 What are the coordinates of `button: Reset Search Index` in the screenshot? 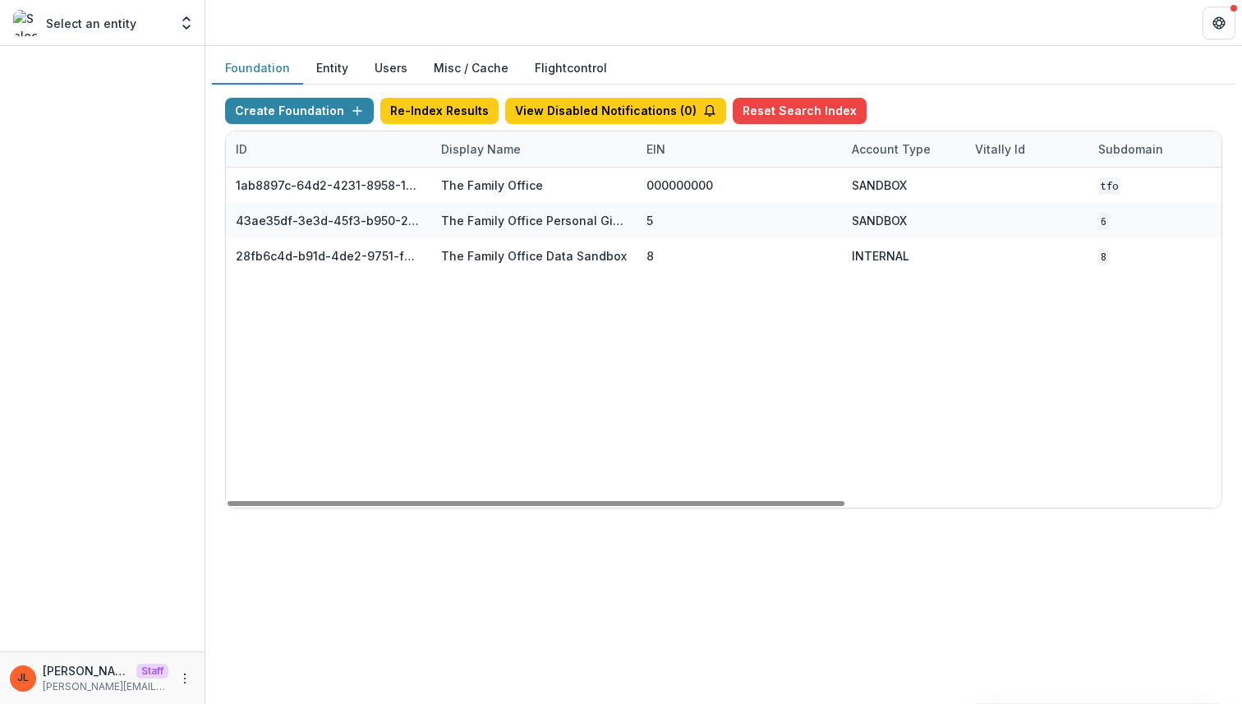 It's located at (799, 111).